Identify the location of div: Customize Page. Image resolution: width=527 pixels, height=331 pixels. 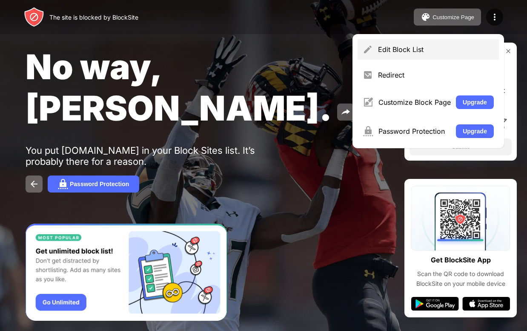
(454, 17).